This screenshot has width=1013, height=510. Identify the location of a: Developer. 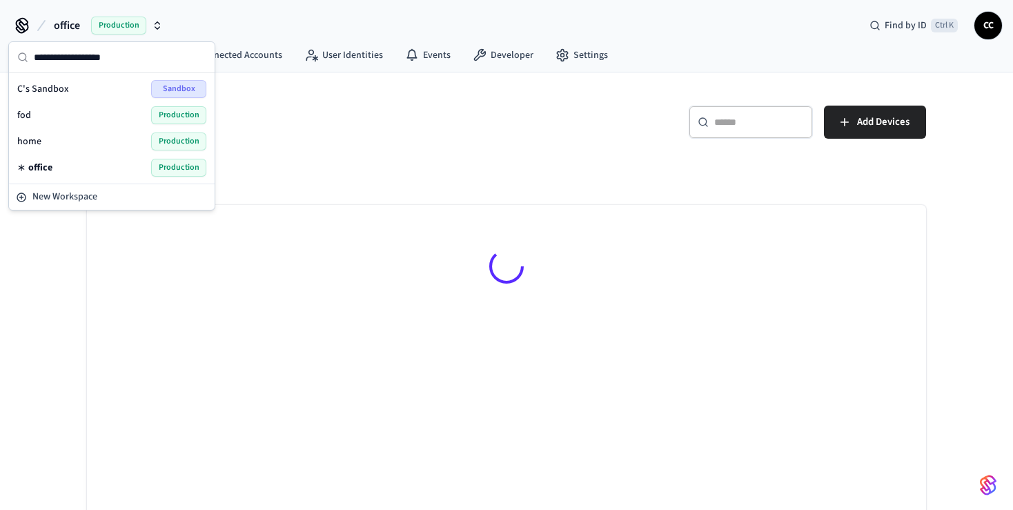
(503, 55).